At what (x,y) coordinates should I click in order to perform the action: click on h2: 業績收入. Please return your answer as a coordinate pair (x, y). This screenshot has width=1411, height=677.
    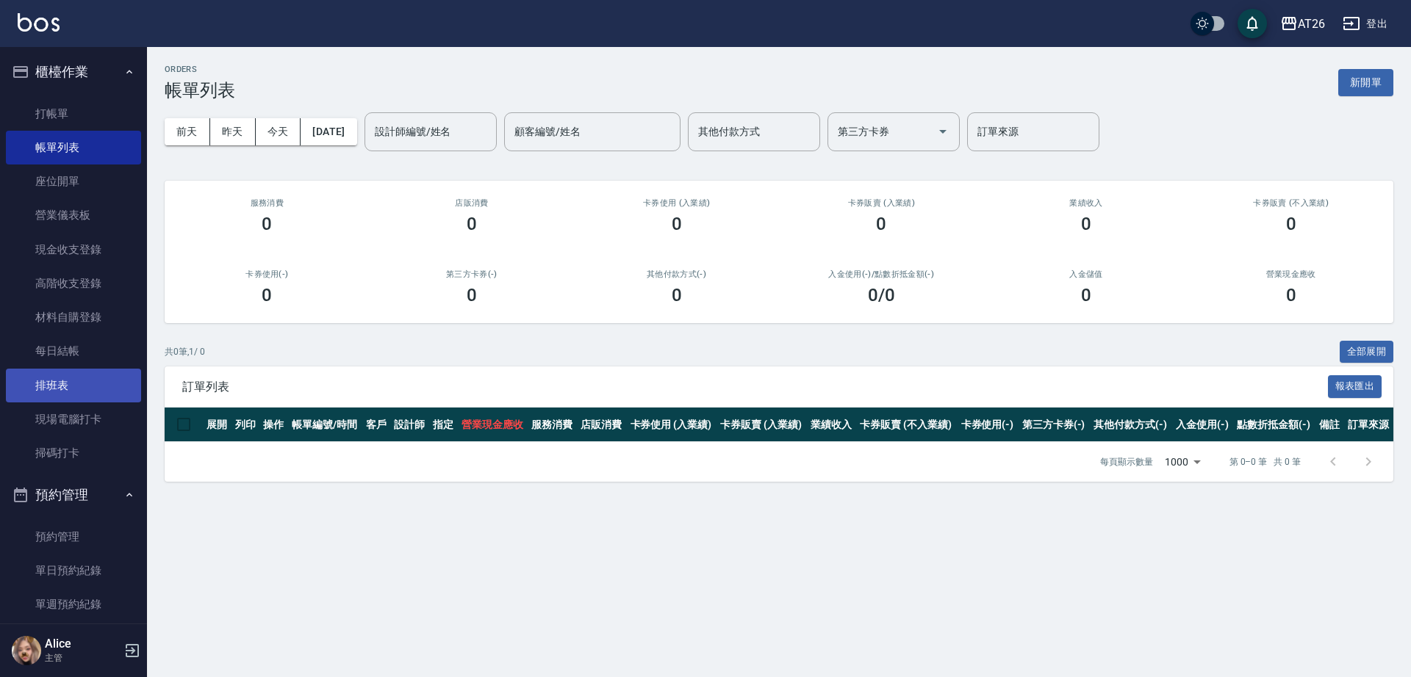
    Looking at the image, I should click on (1086, 203).